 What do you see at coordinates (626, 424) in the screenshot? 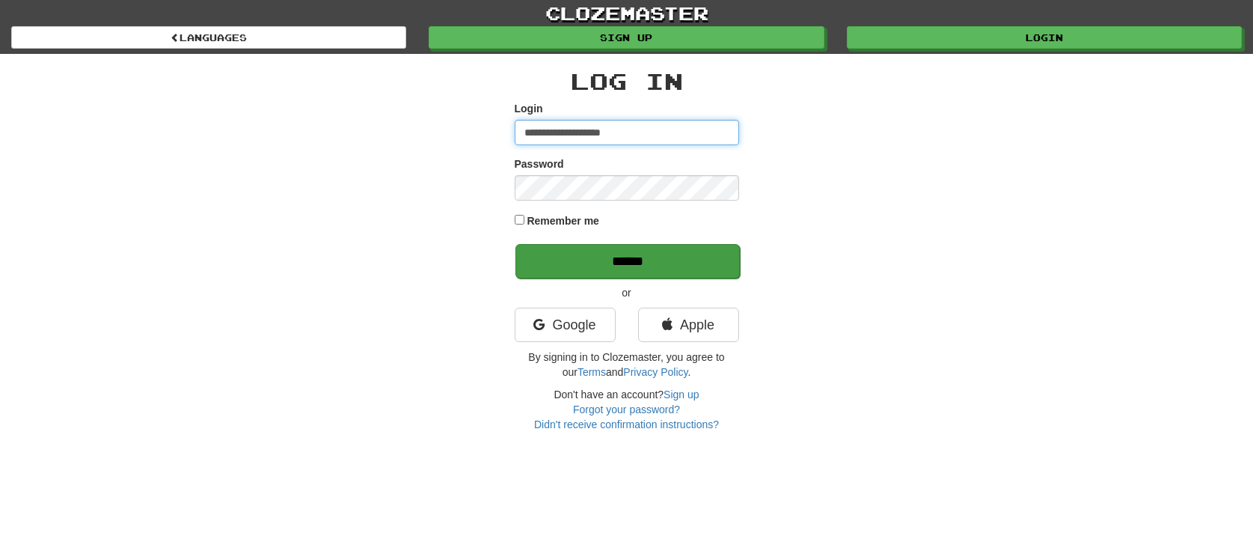
I see `a: Didn't receive confirmation instructions?` at bounding box center [626, 424].